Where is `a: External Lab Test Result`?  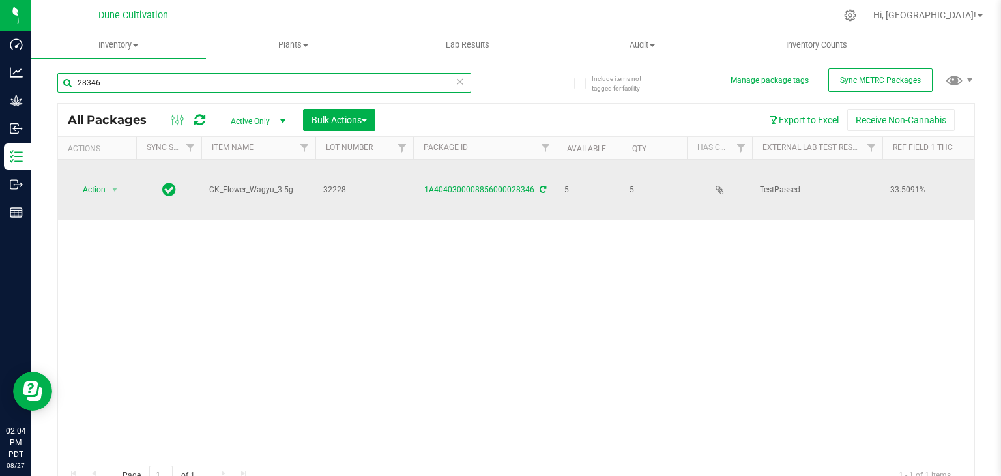
a: External Lab Test Result is located at coordinates (813, 147).